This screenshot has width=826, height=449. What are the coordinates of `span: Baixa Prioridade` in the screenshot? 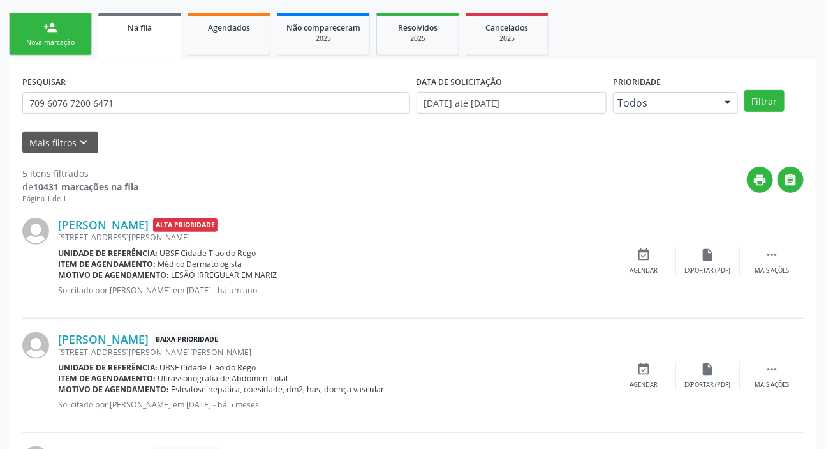 It's located at (187, 339).